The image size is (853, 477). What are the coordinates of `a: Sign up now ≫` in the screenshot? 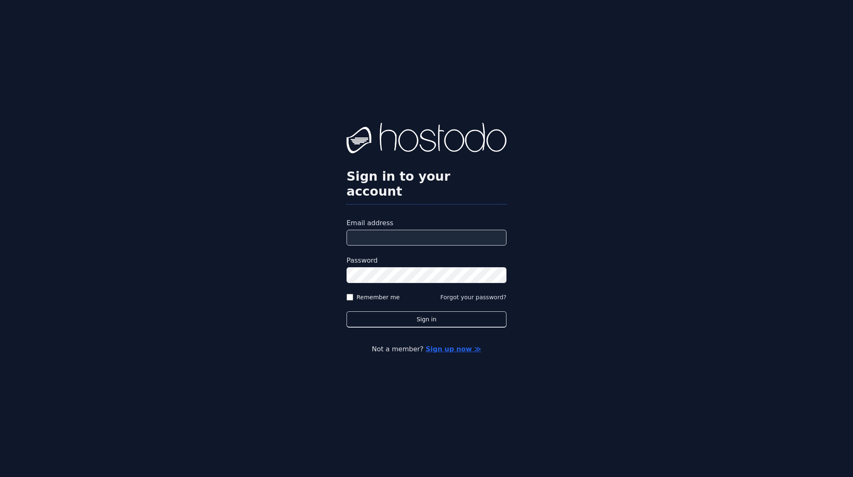 It's located at (453, 349).